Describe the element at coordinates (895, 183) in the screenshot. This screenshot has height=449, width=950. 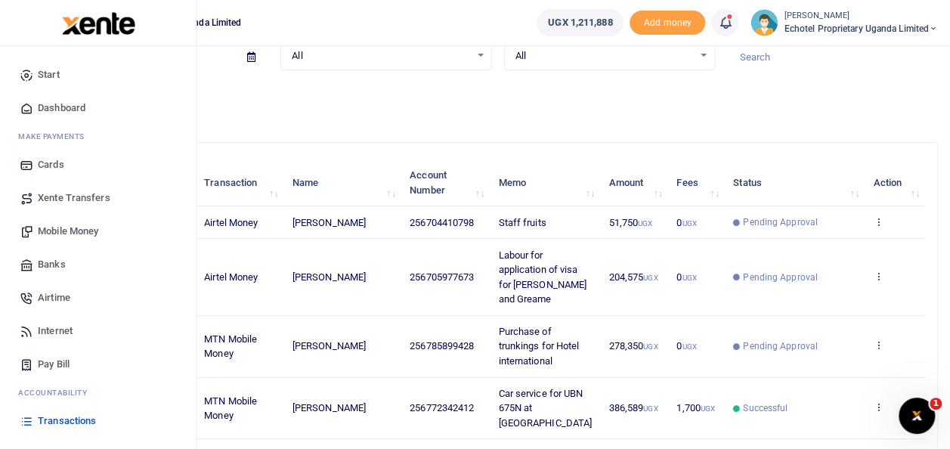
I see `th: Action: activate to sort column ascending` at that location.